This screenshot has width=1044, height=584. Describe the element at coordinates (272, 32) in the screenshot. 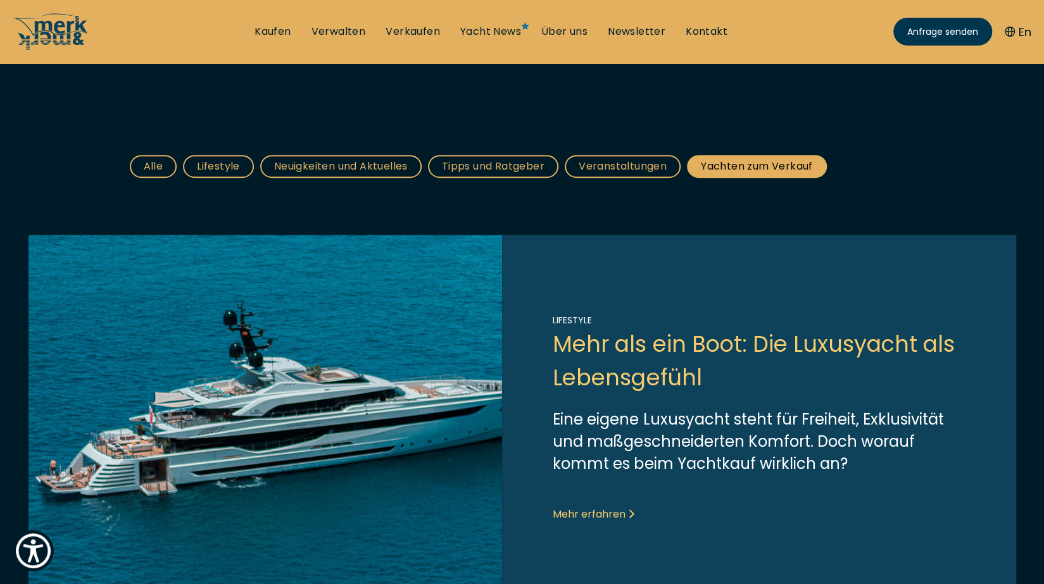

I see `a: Kaufen` at that location.